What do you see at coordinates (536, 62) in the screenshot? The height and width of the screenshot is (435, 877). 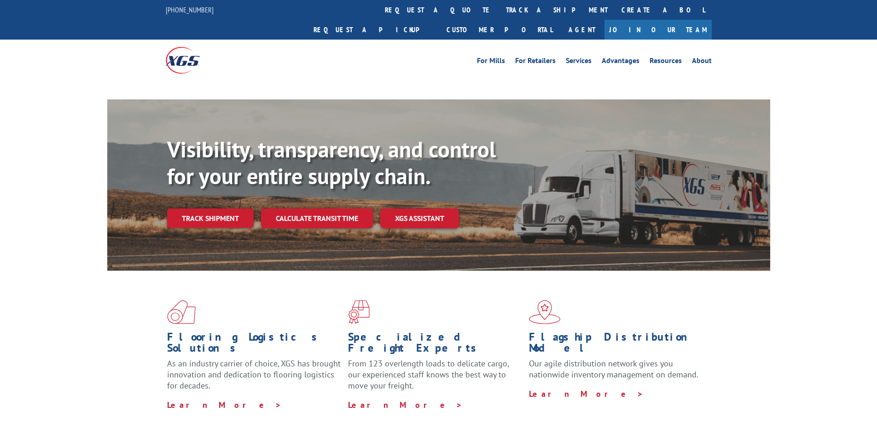 I see `a: For Retailers` at bounding box center [536, 62].